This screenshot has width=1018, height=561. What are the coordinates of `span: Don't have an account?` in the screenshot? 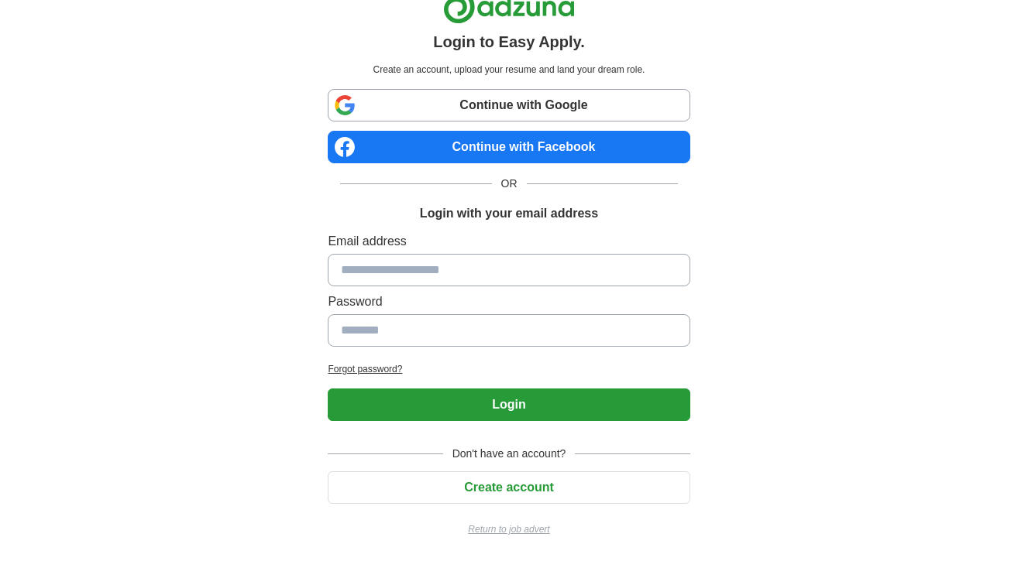 It's located at (509, 454).